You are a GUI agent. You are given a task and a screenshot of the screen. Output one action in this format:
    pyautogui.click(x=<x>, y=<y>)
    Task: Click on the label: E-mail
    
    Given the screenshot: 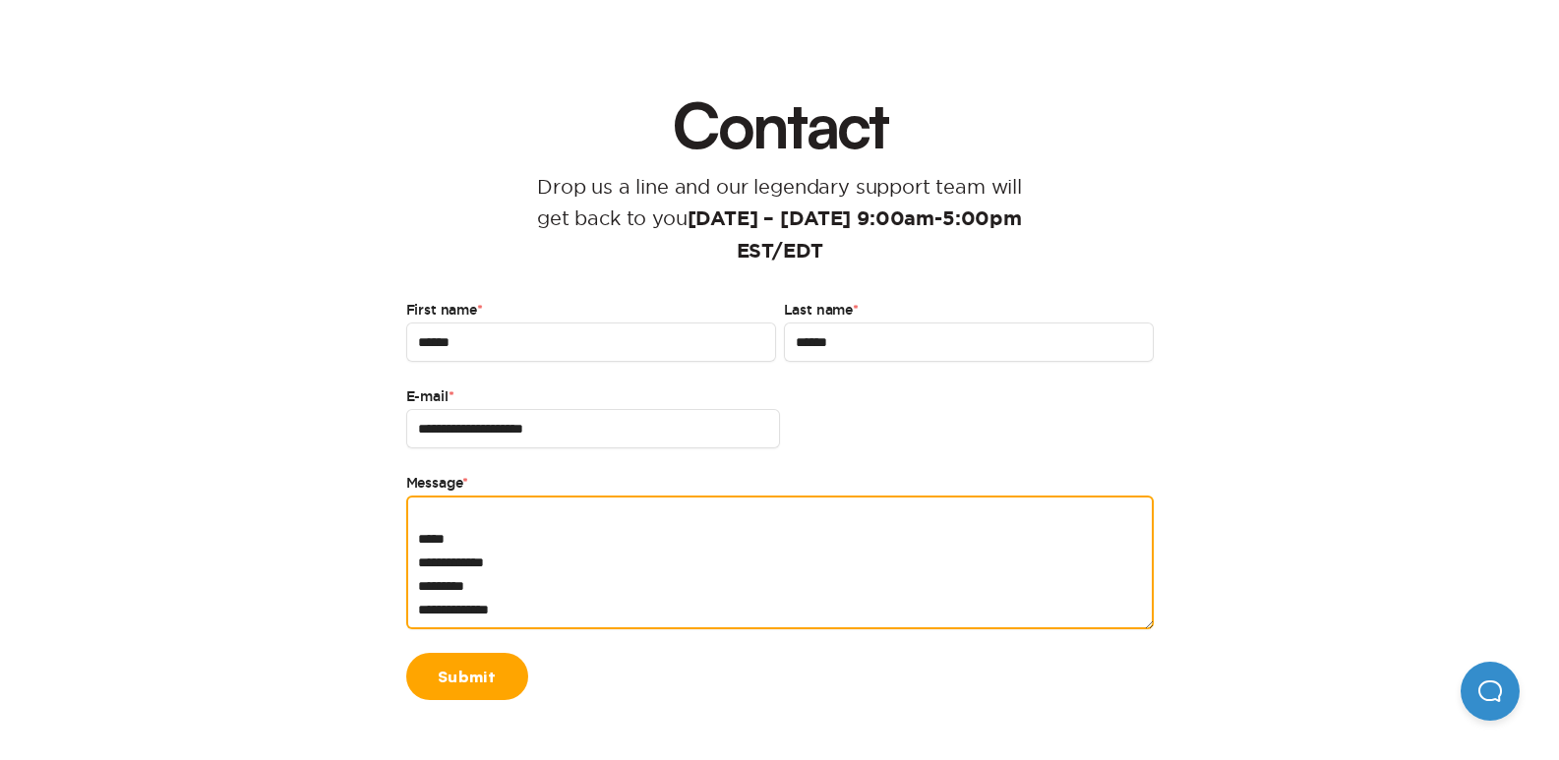 What is the action you would take?
    pyautogui.click(x=593, y=397)
    